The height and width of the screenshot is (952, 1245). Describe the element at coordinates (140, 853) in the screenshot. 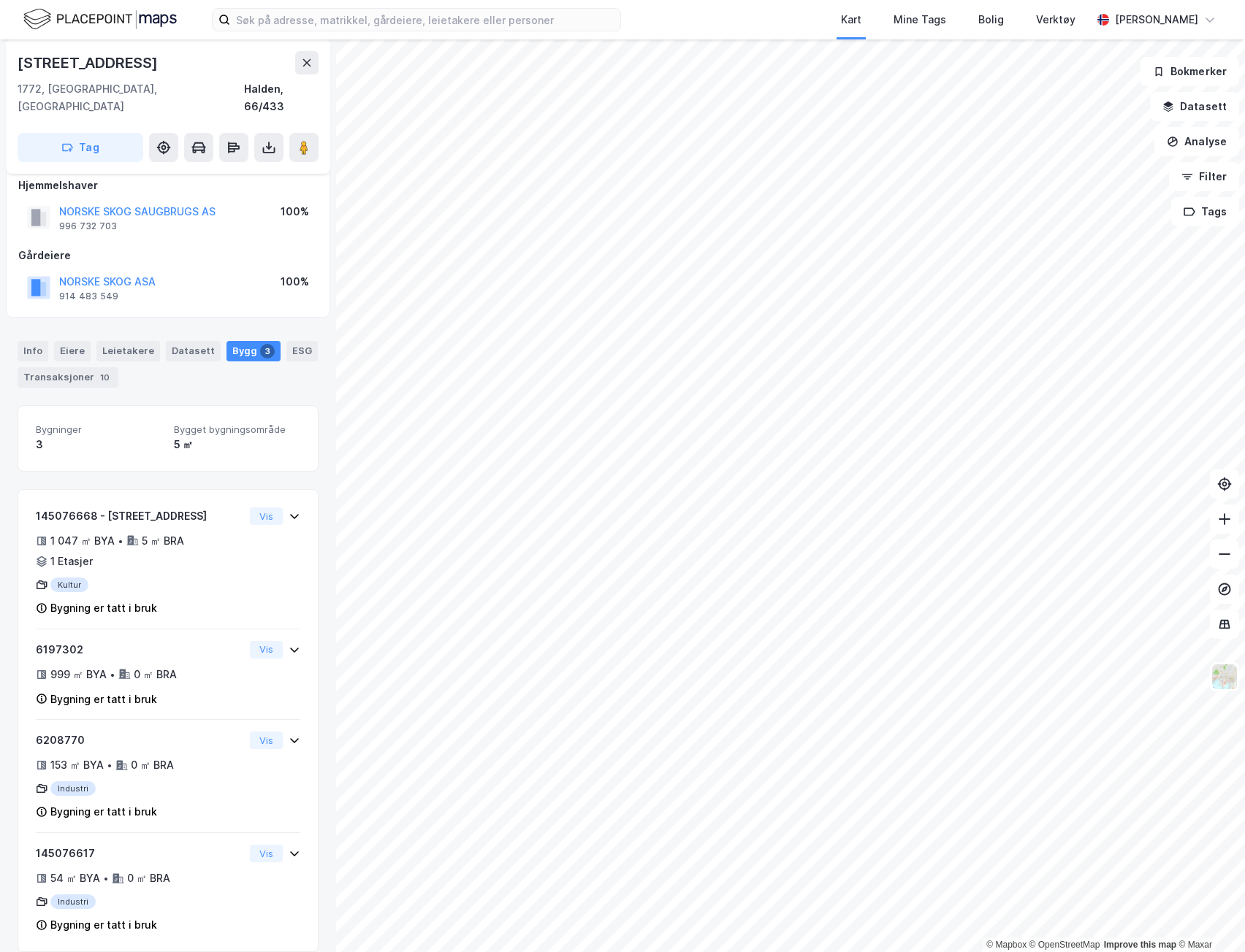

I see `div: 145076617` at that location.